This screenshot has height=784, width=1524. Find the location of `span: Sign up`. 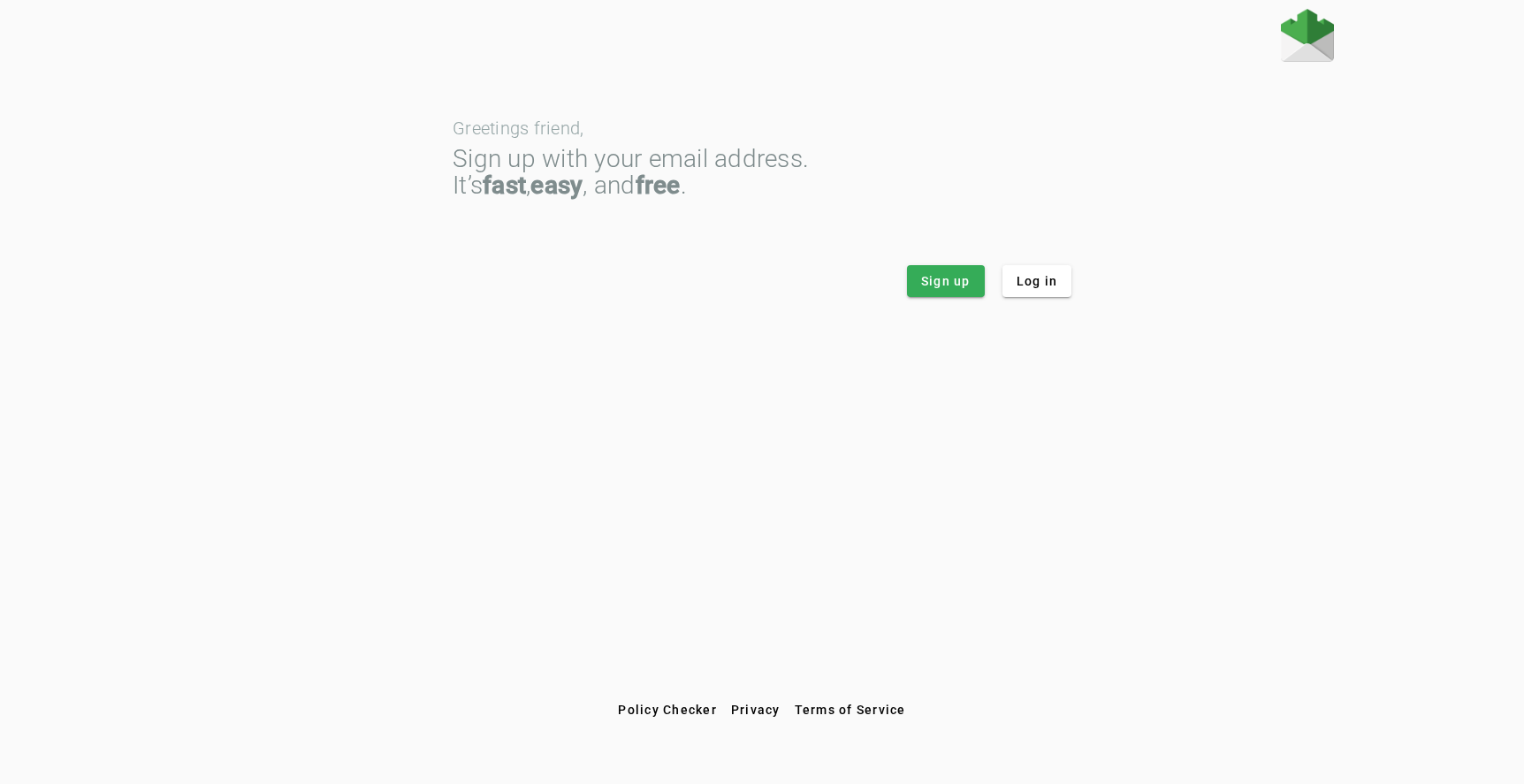

span: Sign up is located at coordinates (946, 281).